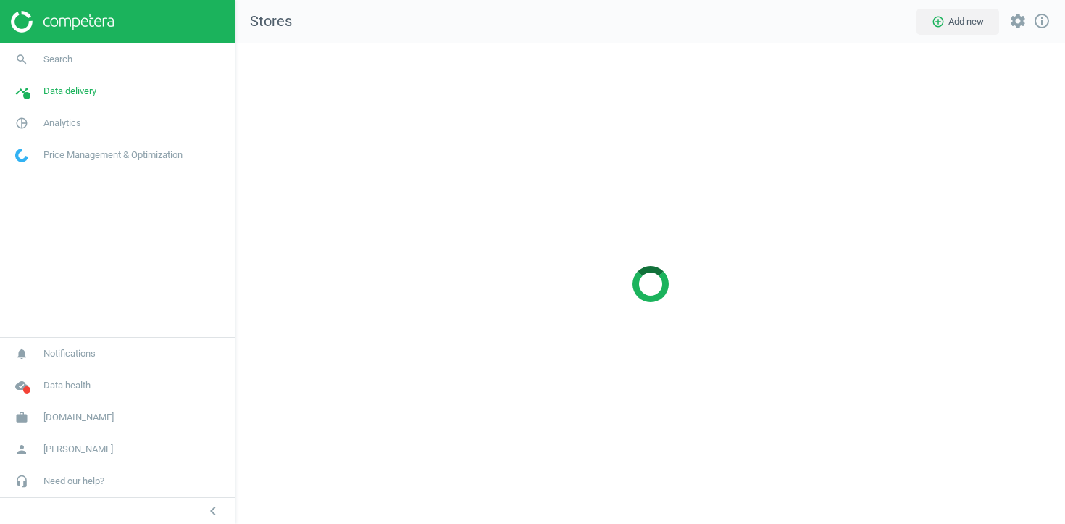  What do you see at coordinates (58, 59) in the screenshot?
I see `span: Search` at bounding box center [58, 59].